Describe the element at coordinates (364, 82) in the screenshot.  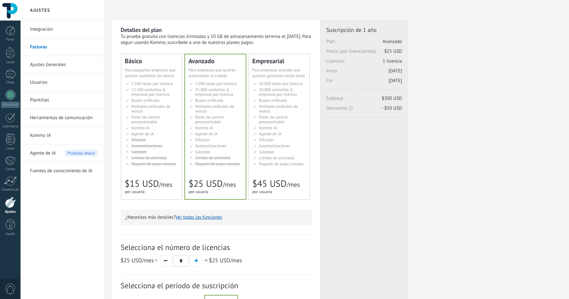
I see `span: Fin` at that location.